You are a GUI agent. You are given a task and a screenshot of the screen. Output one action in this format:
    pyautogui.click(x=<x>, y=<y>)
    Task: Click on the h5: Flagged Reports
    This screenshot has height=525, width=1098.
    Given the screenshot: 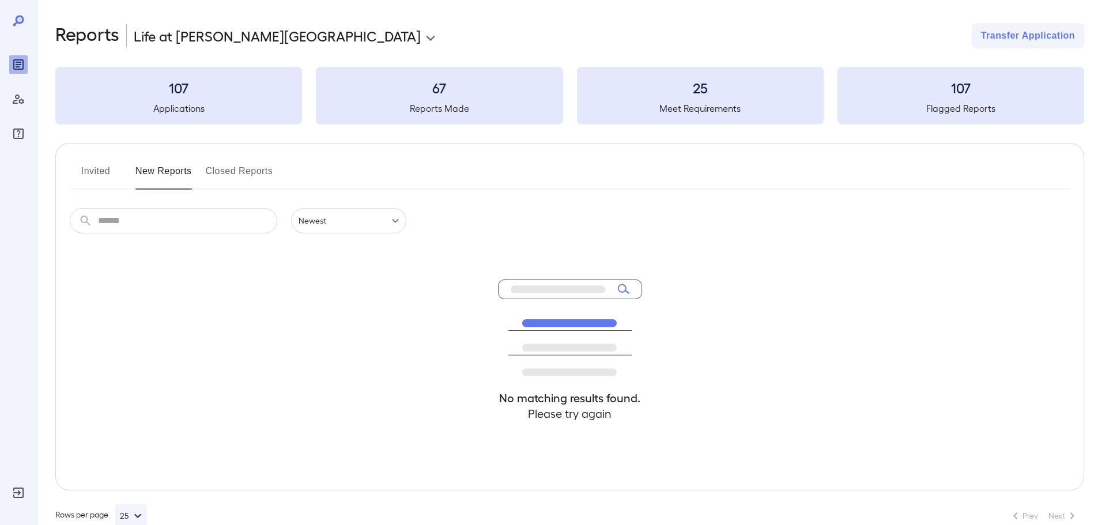 What is the action you would take?
    pyautogui.click(x=961, y=108)
    